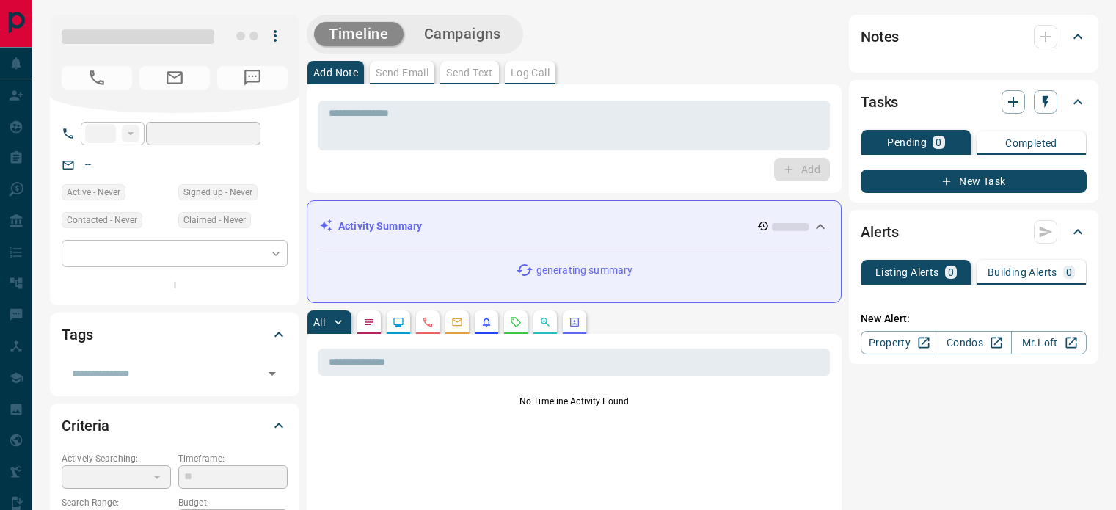 The height and width of the screenshot is (510, 1116). I want to click on svg: Listing Alerts, so click(486, 322).